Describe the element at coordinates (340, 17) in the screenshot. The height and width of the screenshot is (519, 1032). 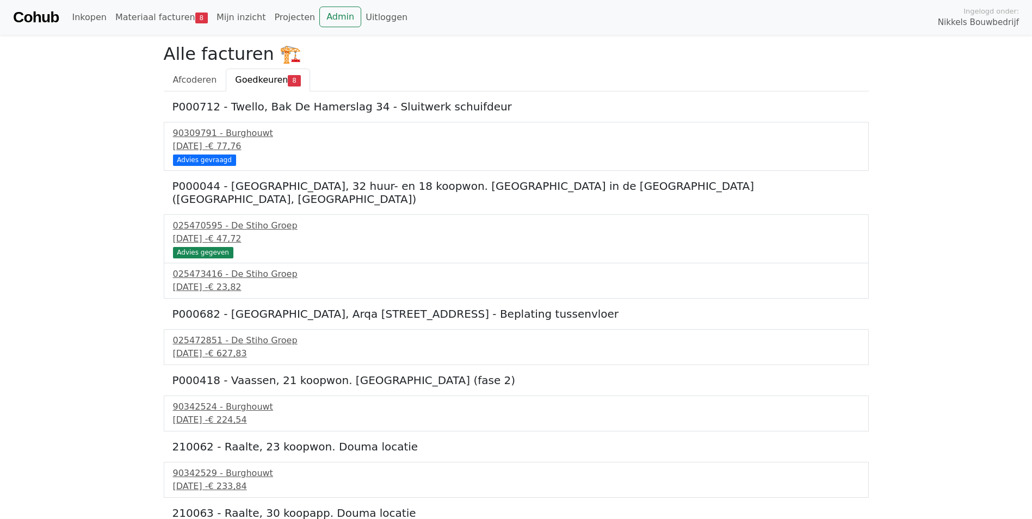
I see `a: Admin` at that location.